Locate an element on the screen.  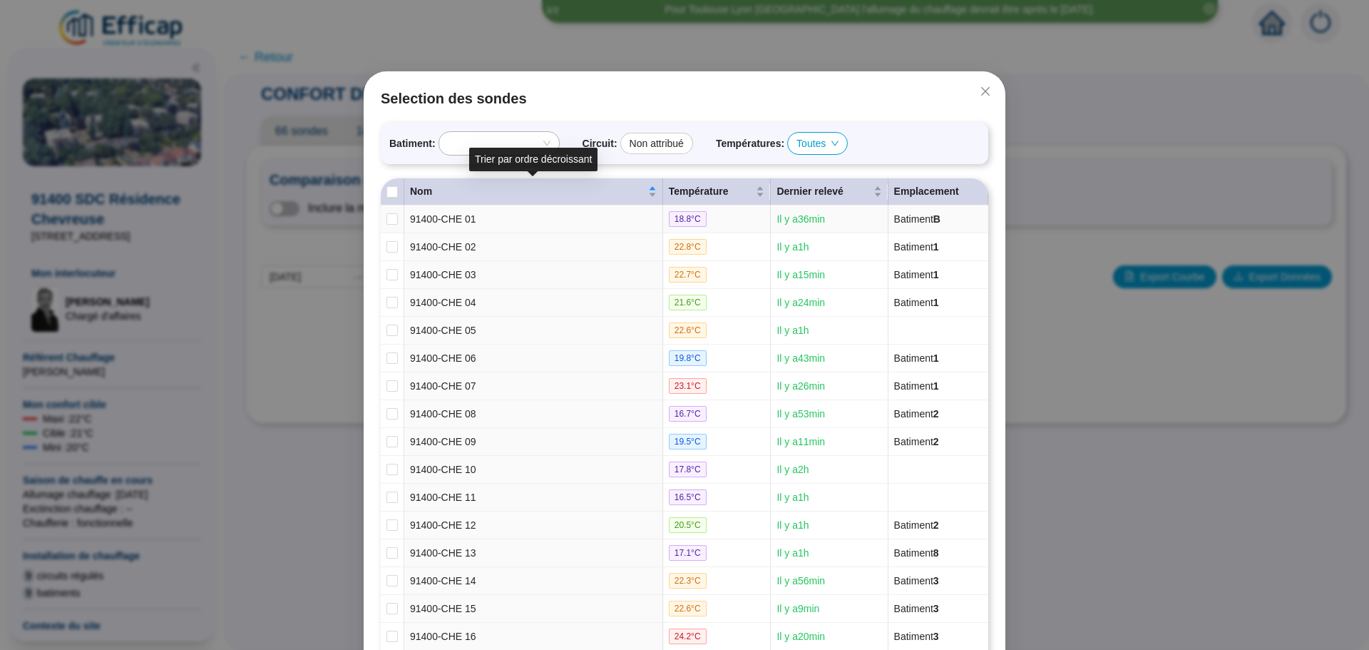
div: Trier par ordre décroissant is located at coordinates (533, 159).